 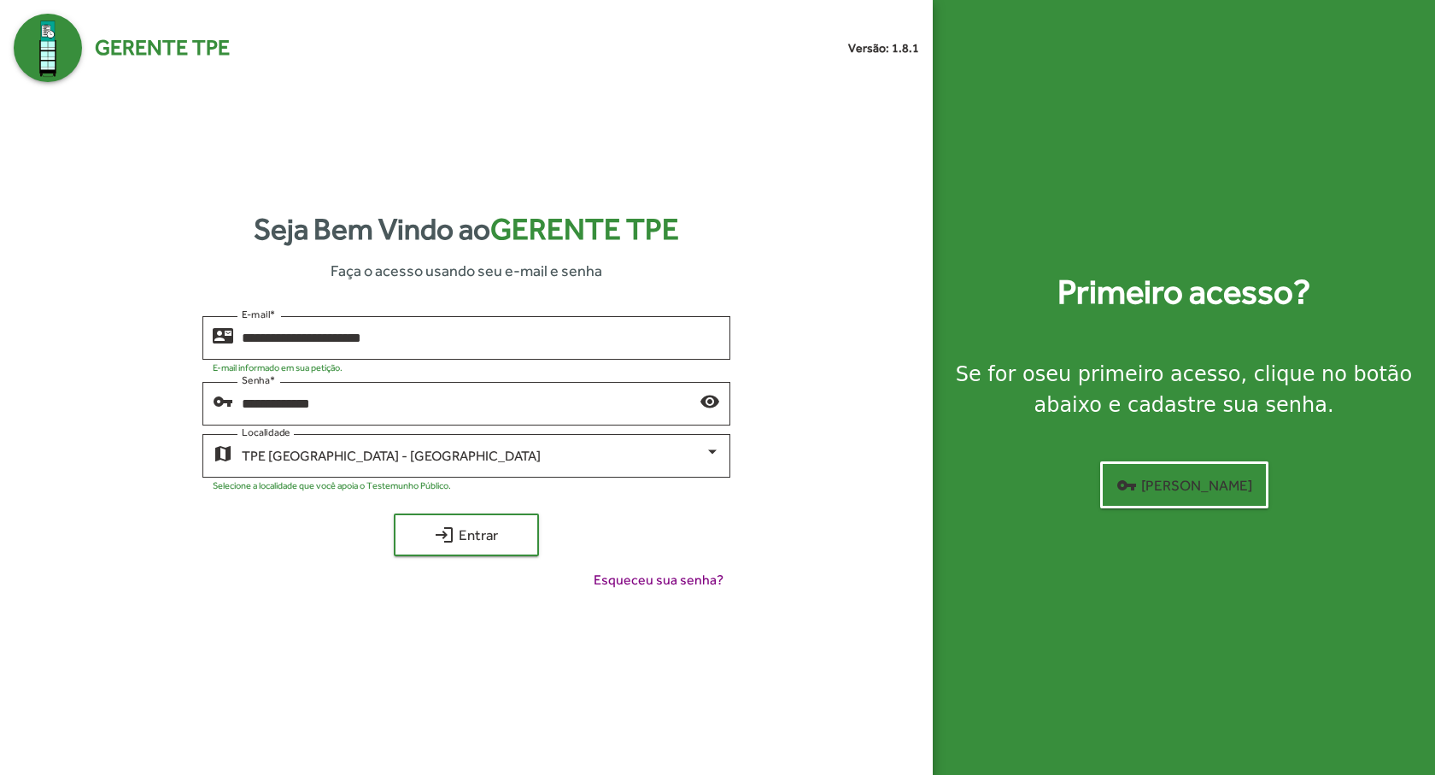 I want to click on img: Logo Gerente, so click(x=48, y=48).